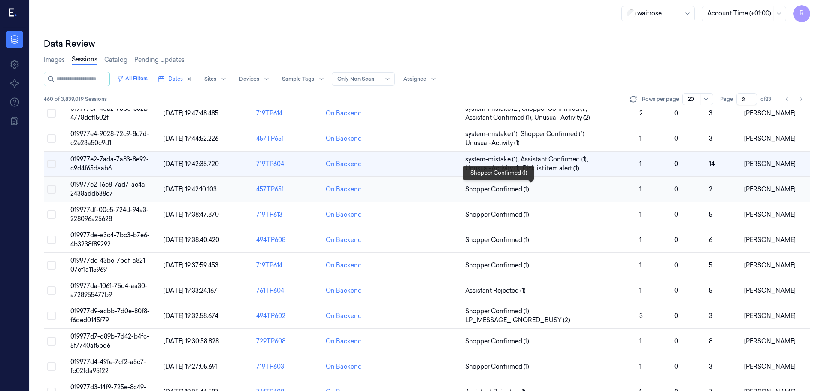  What do you see at coordinates (109, 290) in the screenshot?
I see `span: 019977da-1061-75d4-aa30-a728955477b9` at bounding box center [109, 290].